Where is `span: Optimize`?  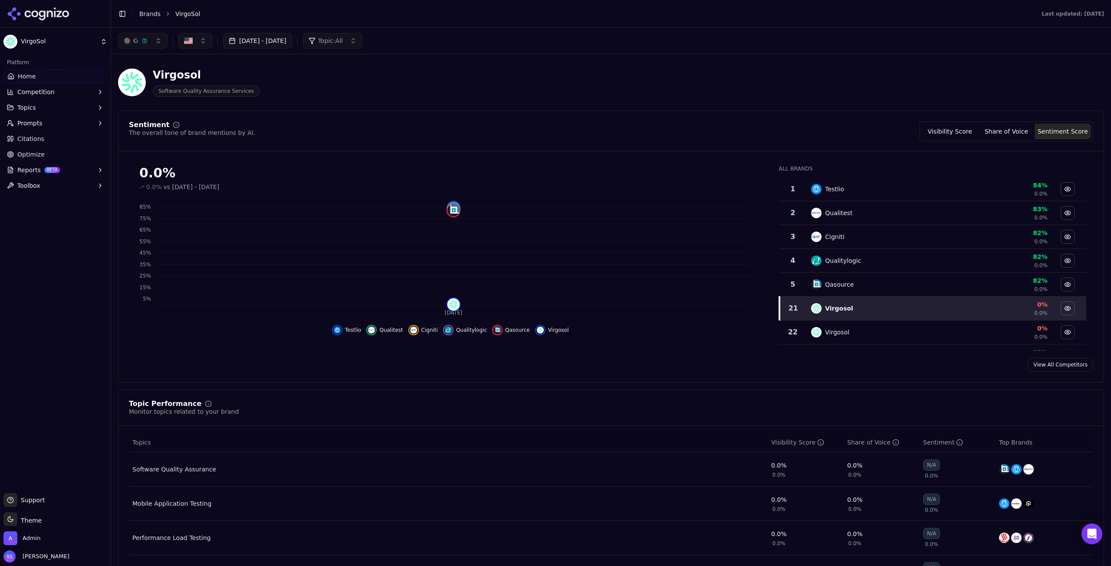 span: Optimize is located at coordinates (31, 155).